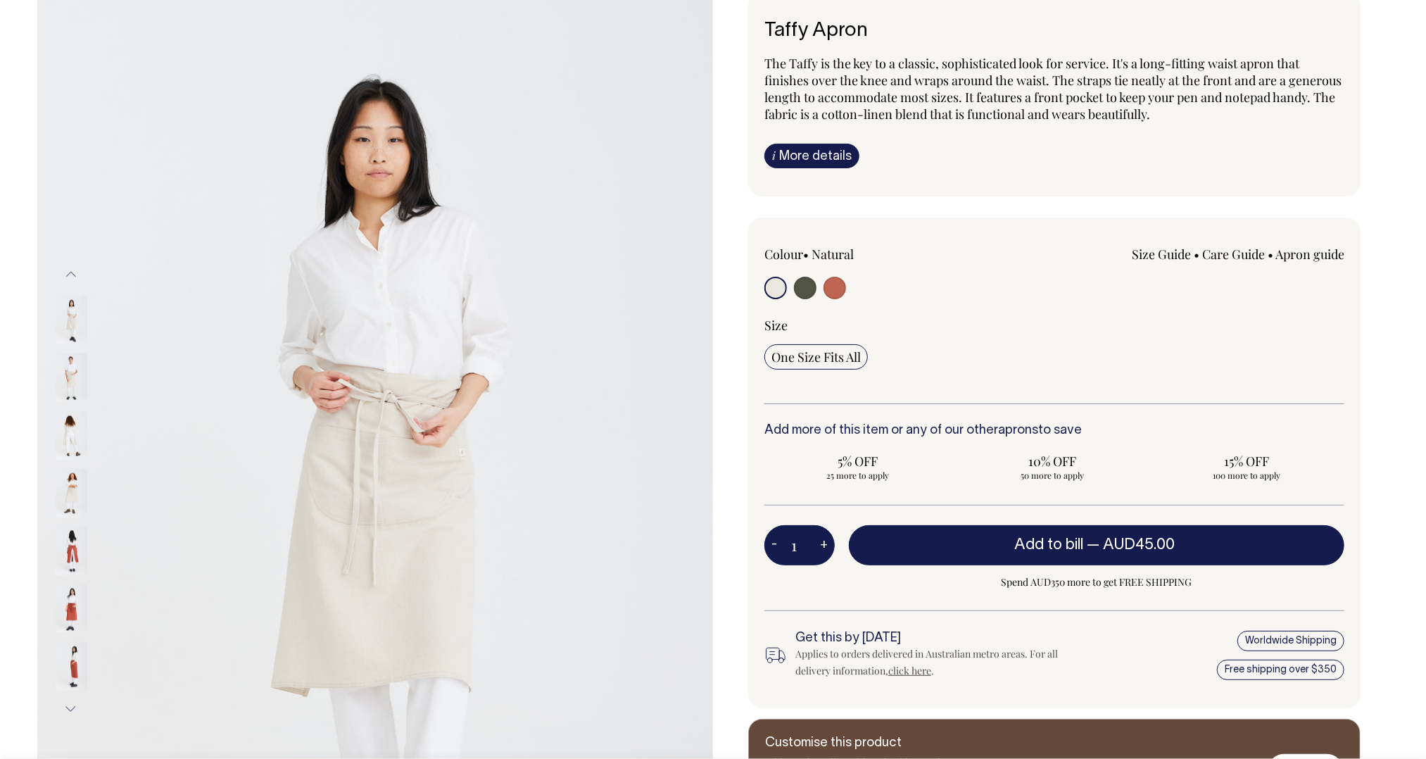  Describe the element at coordinates (1052, 475) in the screenshot. I see `span: 50 more to apply` at that location.